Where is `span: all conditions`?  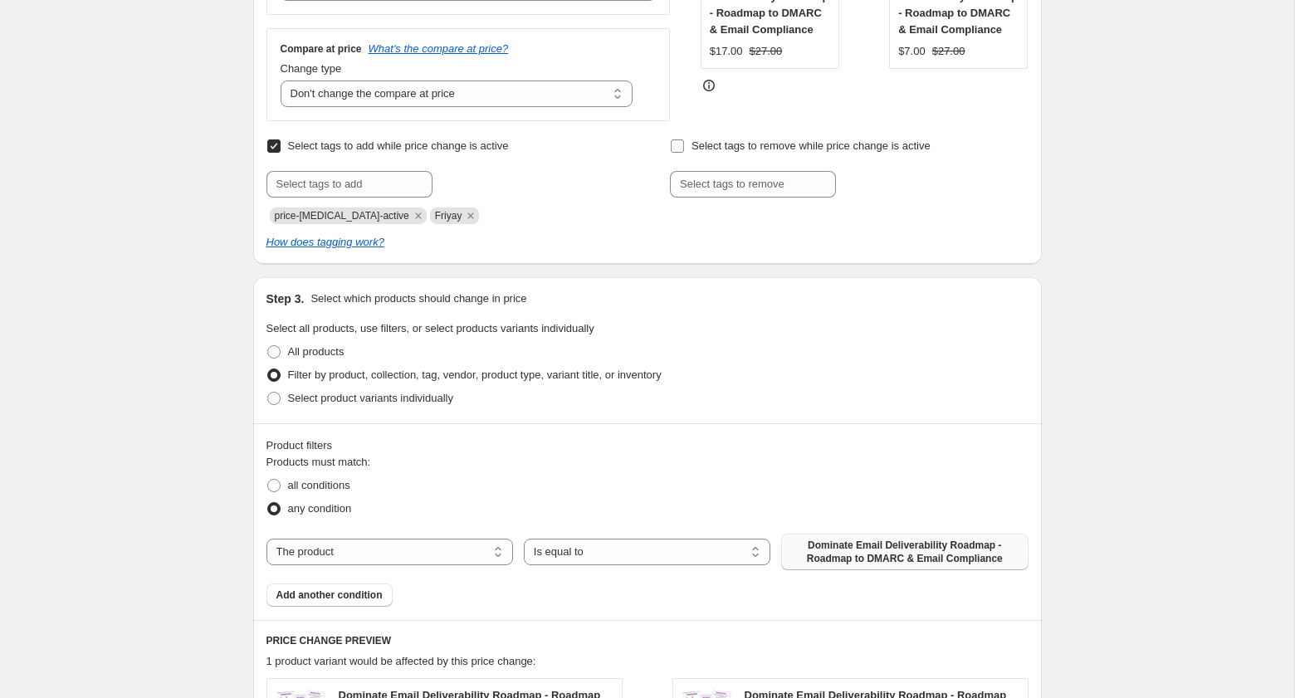 span: all conditions is located at coordinates (319, 485).